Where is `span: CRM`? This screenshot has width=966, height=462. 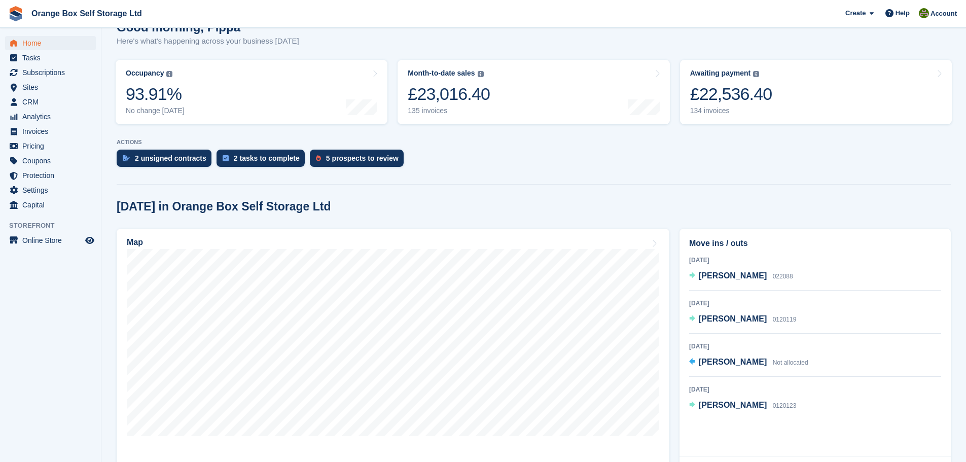
span: CRM is located at coordinates (53, 102).